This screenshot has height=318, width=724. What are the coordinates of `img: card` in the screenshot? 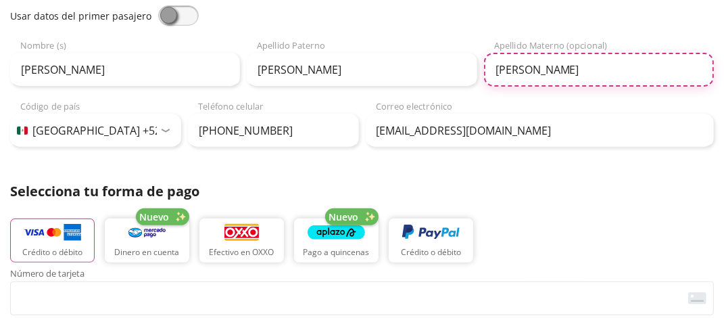 It's located at (697, 298).